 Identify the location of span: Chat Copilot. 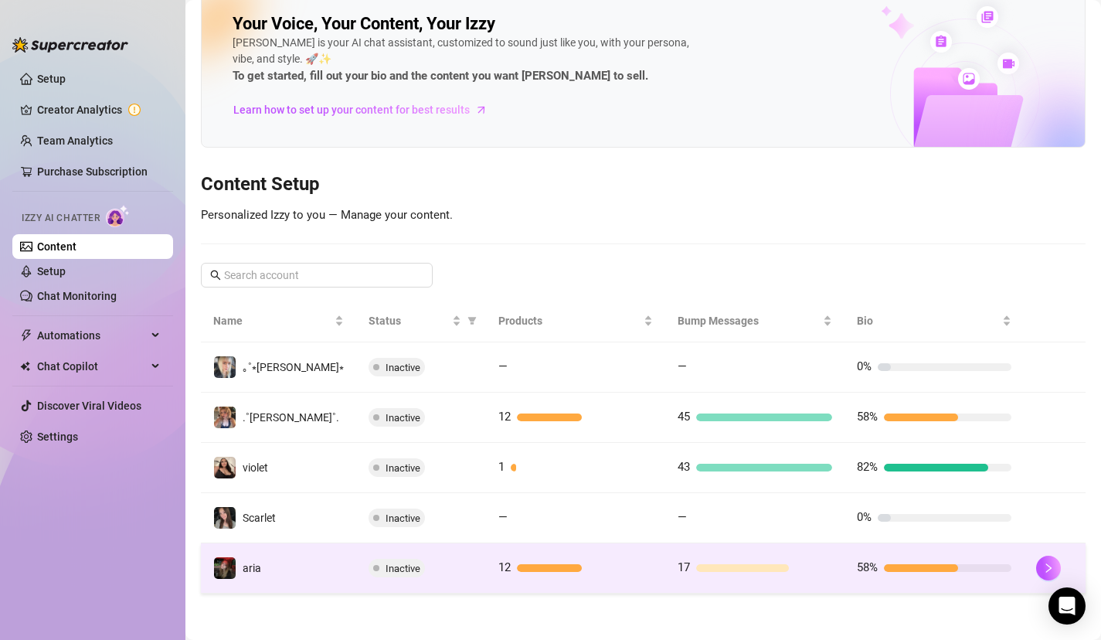
(92, 366).